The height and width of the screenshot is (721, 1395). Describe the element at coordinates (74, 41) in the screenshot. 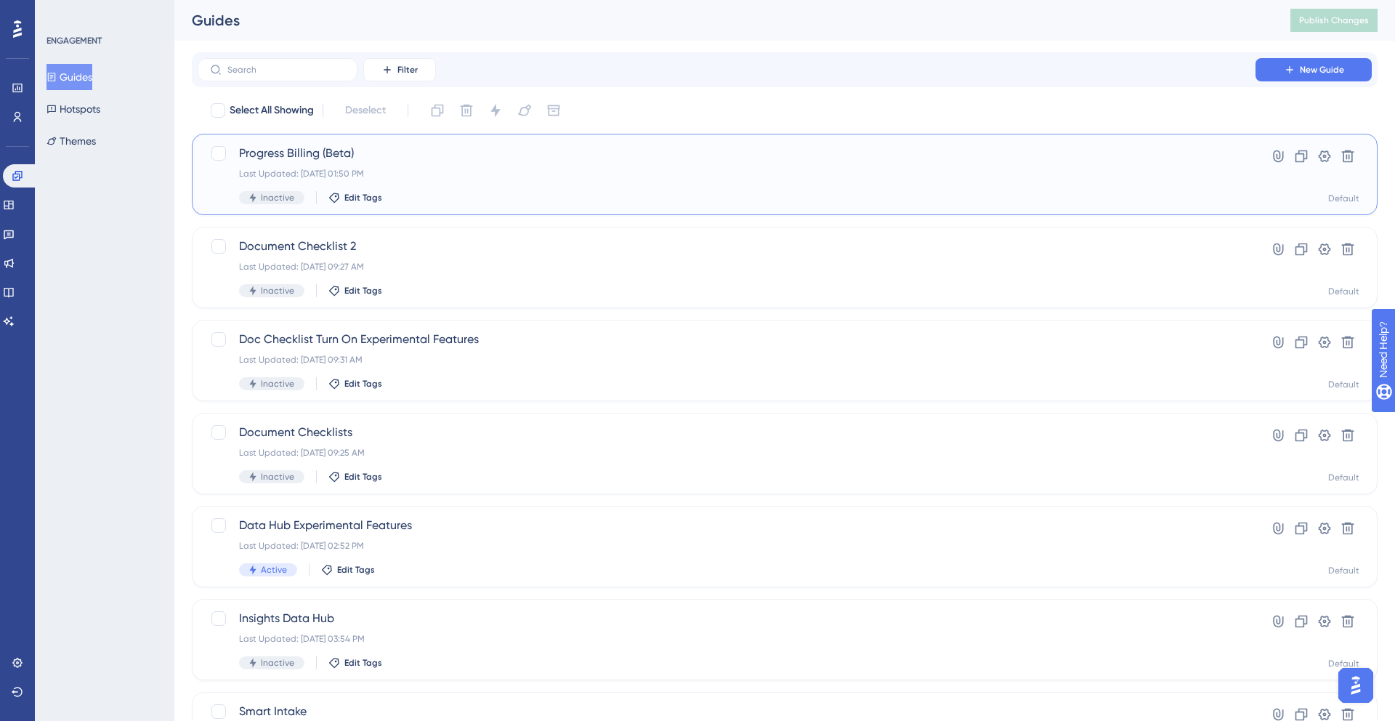

I see `div: ENGAGEMENT` at that location.